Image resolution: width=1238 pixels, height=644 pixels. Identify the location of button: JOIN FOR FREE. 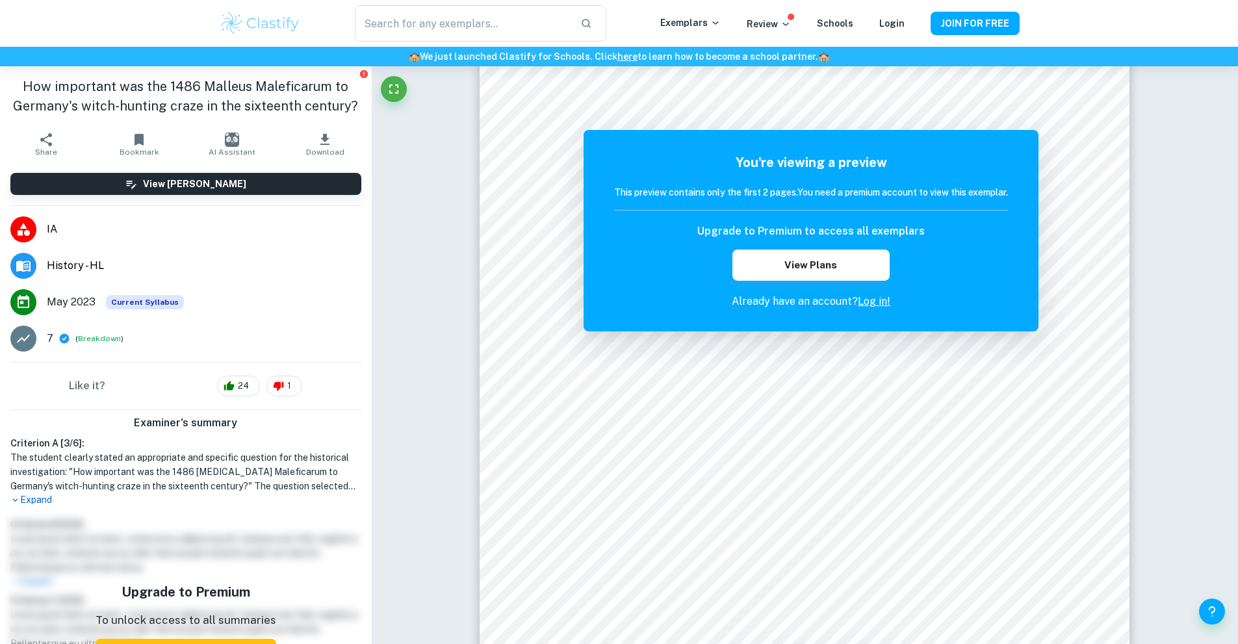
(975, 23).